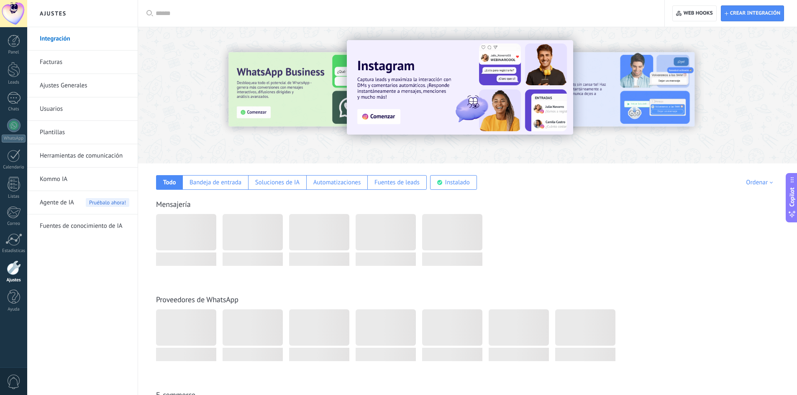 The height and width of the screenshot is (395, 797). Describe the element at coordinates (337, 182) in the screenshot. I see `div: Automatizaciones` at that location.